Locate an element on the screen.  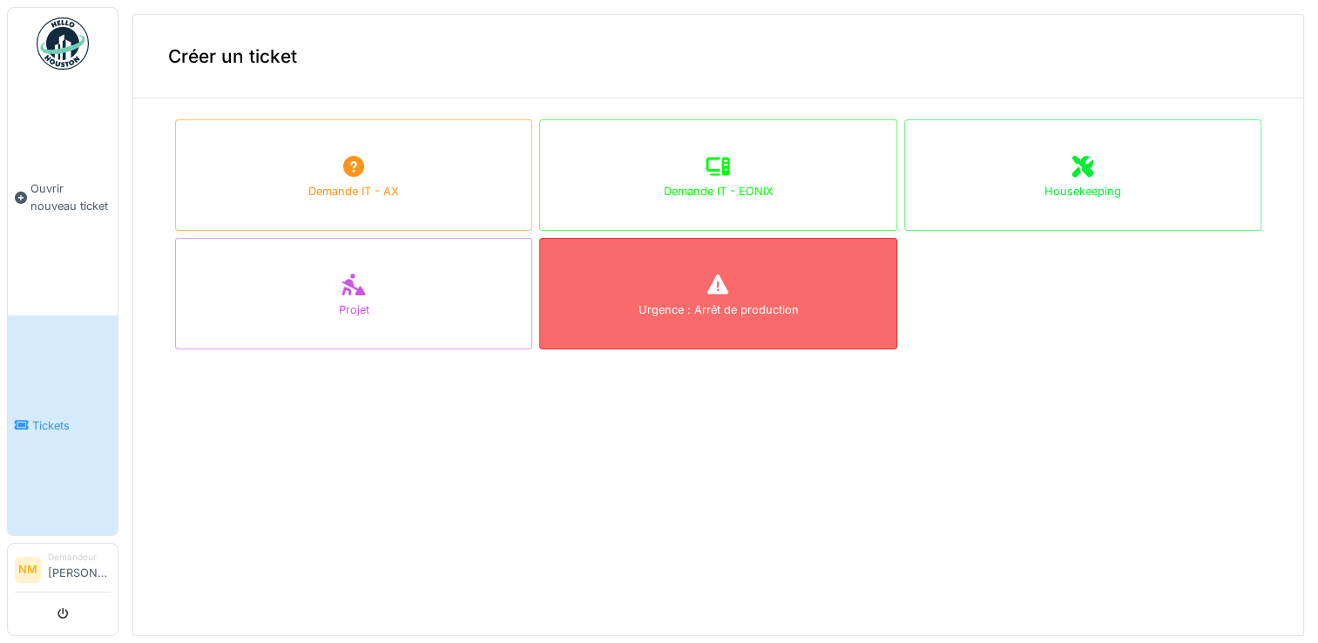
img: Badge_color-CXgf-gQk.svg is located at coordinates (63, 44).